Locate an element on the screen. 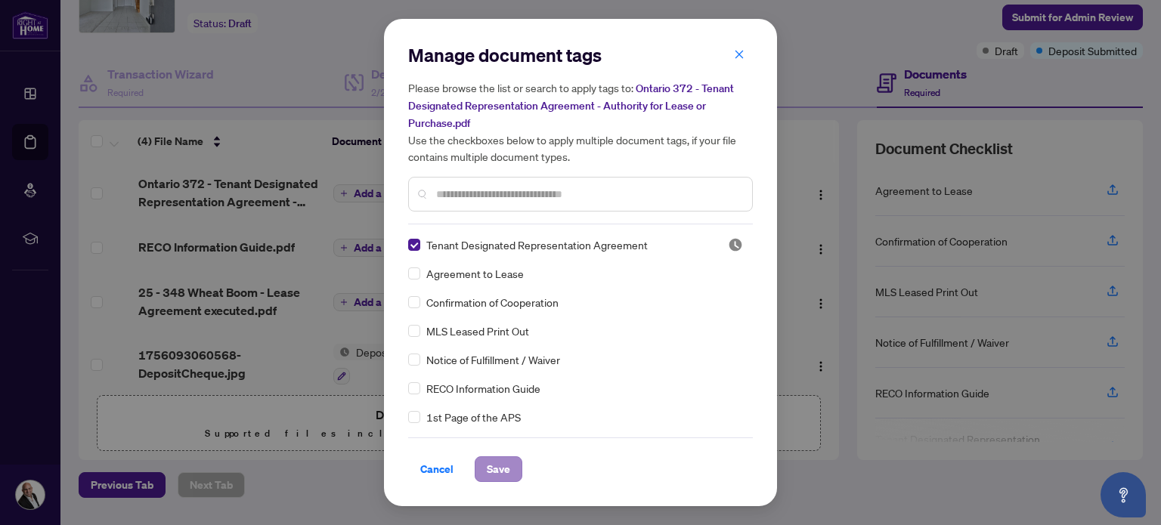  button: Open asap is located at coordinates (1123, 495).